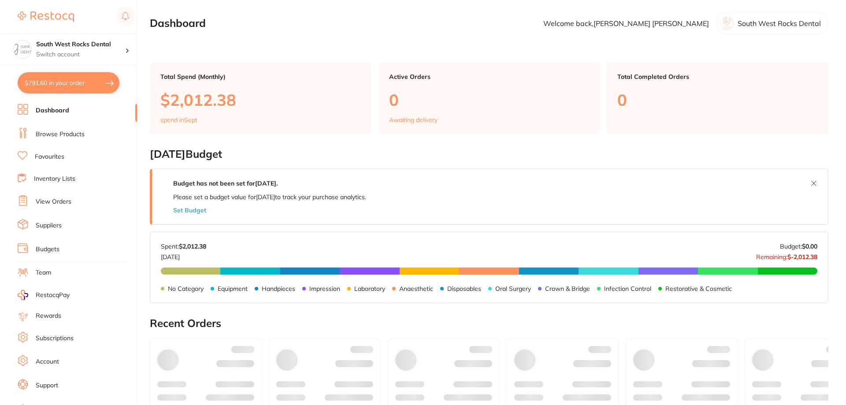  I want to click on img: South West Rocks Dental, so click(22, 49).